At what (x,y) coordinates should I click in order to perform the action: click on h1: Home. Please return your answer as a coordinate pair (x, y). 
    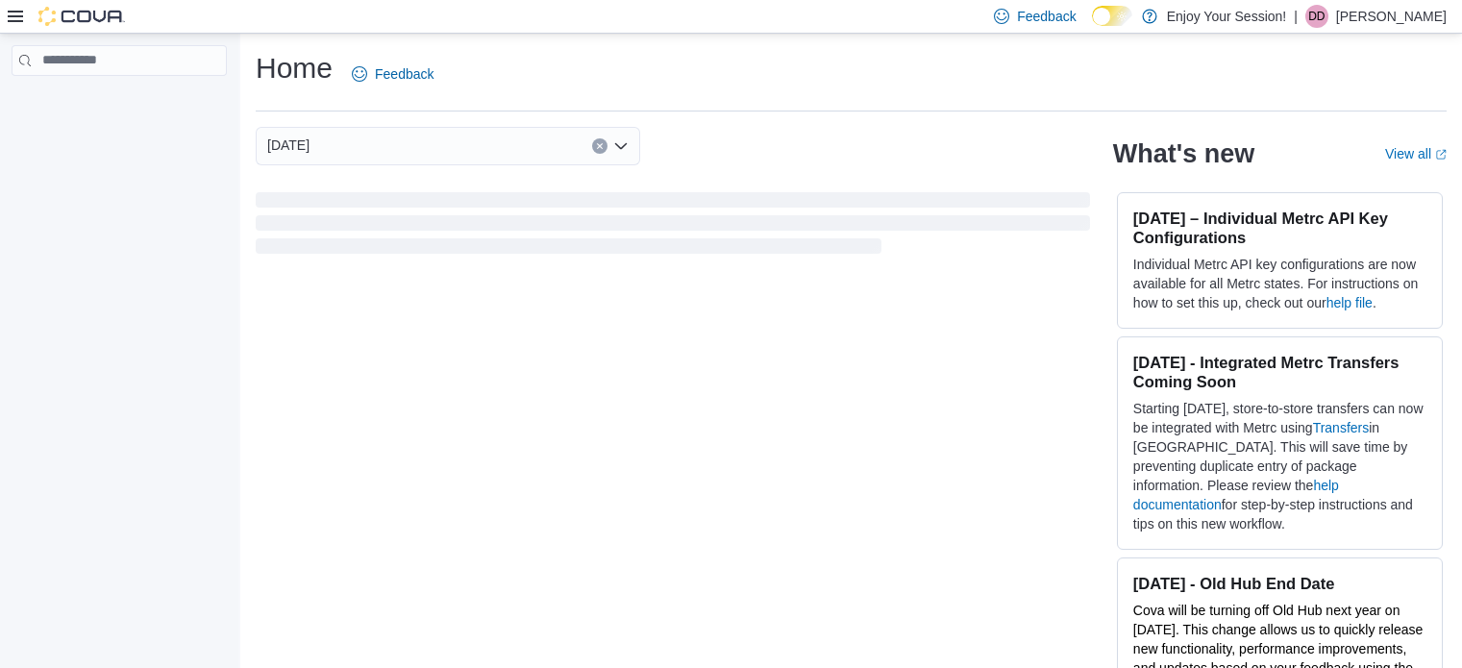
    Looking at the image, I should click on (294, 68).